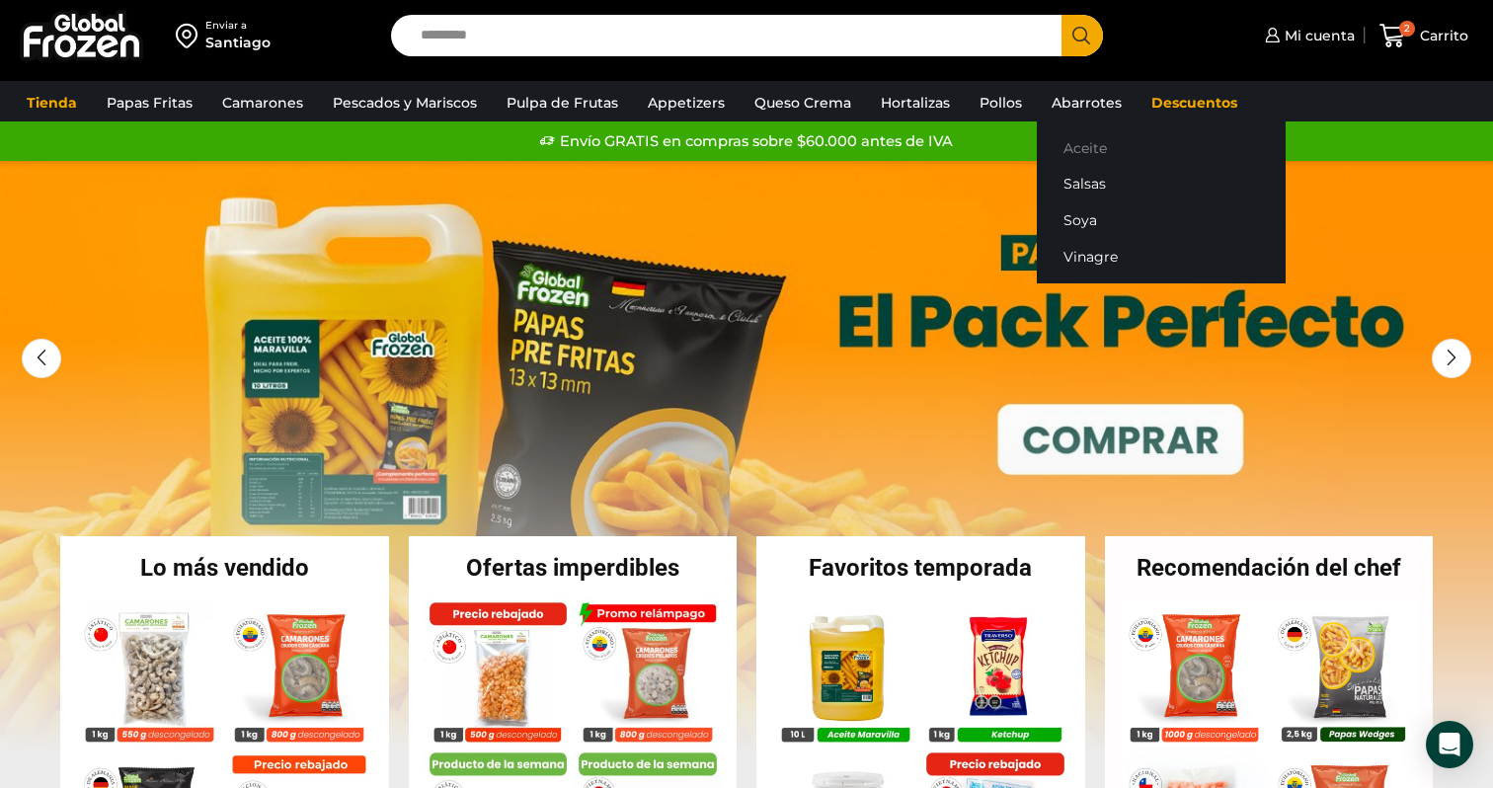 The width and height of the screenshot is (1493, 788). What do you see at coordinates (1452, 359) in the screenshot?
I see `div: Next slide` at bounding box center [1452, 359].